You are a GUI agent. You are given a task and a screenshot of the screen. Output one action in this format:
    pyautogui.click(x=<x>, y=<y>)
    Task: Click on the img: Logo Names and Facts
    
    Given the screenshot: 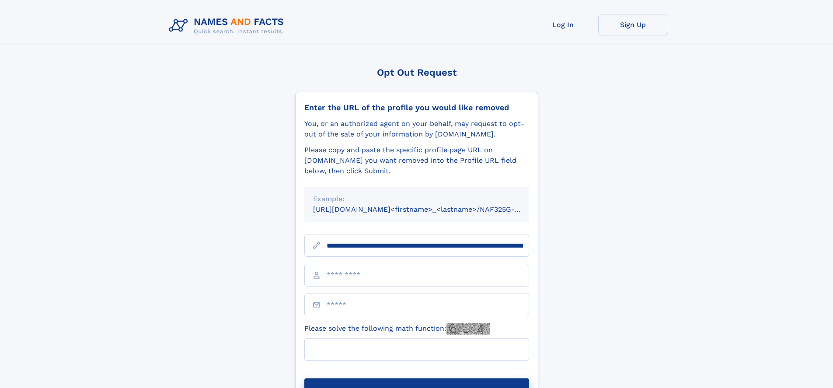 What is the action you would take?
    pyautogui.click(x=228, y=26)
    